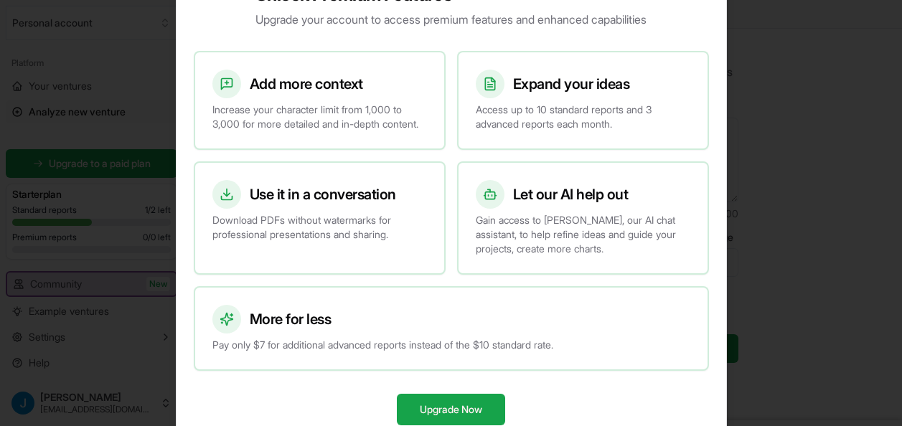 This screenshot has width=902, height=426. What do you see at coordinates (307, 84) in the screenshot?
I see `h3: Add more context` at bounding box center [307, 84].